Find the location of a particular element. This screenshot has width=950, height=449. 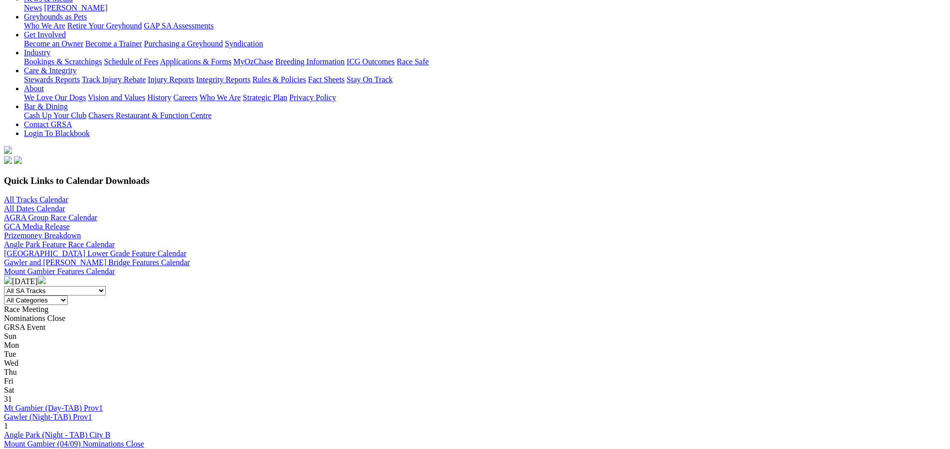

a: Privacy Policy is located at coordinates (313, 97).